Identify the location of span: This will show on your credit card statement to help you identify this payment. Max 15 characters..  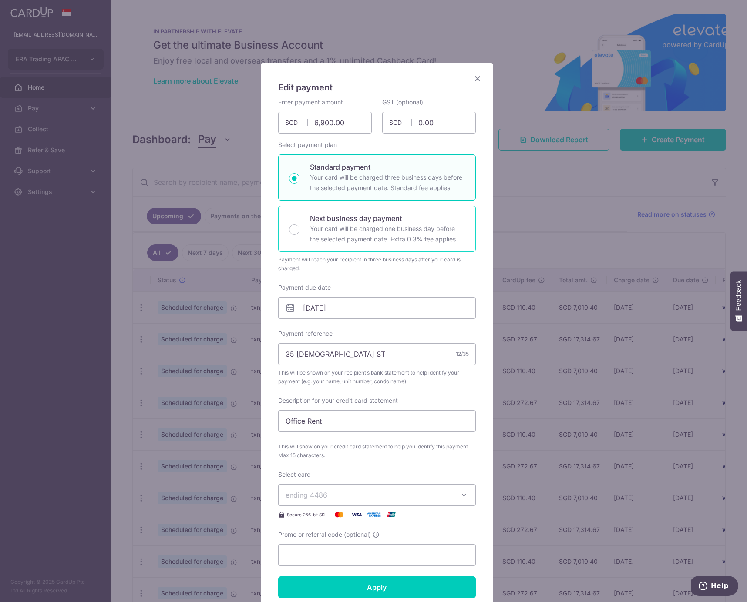
(377, 451).